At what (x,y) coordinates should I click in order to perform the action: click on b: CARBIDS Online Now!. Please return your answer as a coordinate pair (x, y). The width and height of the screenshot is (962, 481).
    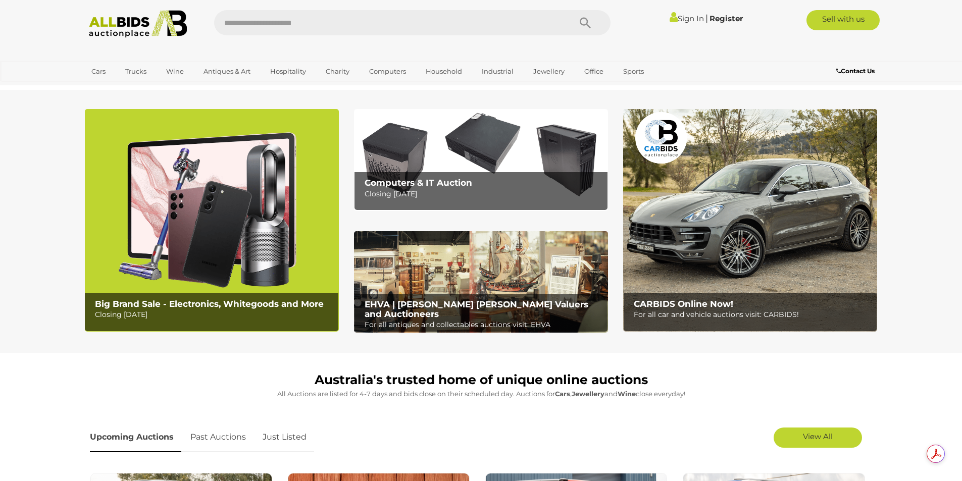
    Looking at the image, I should click on (683, 304).